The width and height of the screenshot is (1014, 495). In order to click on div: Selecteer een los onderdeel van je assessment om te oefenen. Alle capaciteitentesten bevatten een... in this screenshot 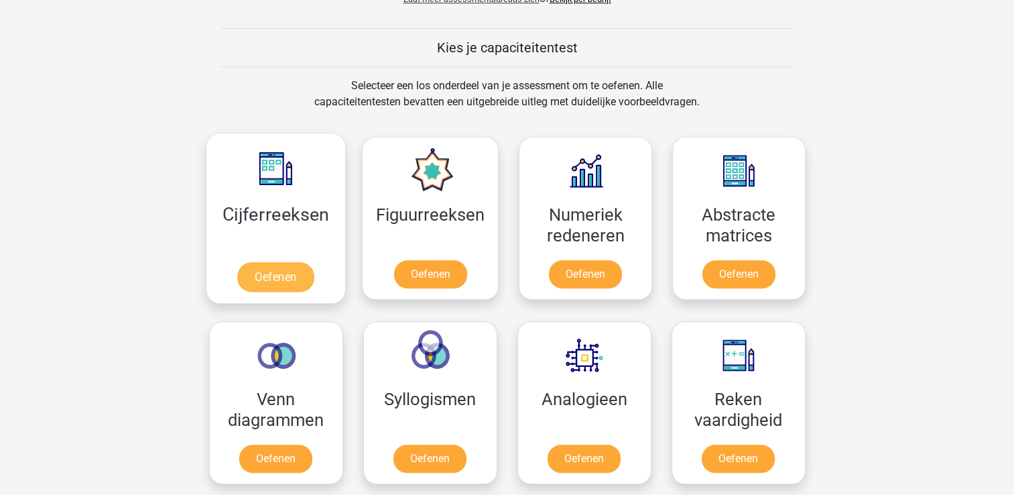, I will do `click(507, 102)`.